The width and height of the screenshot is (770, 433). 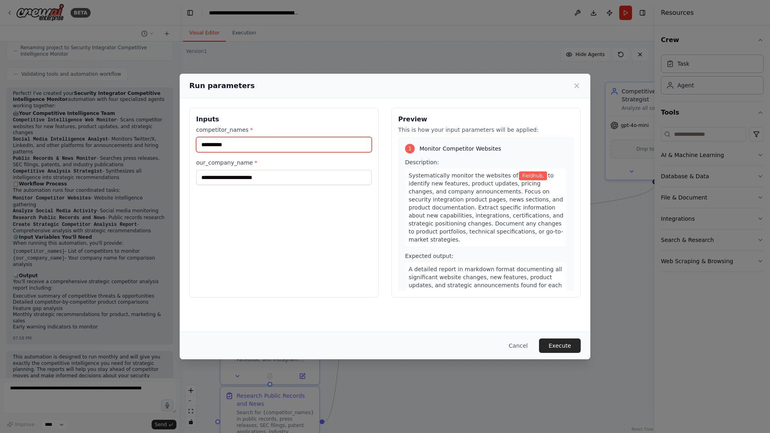 What do you see at coordinates (429, 256) in the screenshot?
I see `span: Expected output:` at bounding box center [429, 256].